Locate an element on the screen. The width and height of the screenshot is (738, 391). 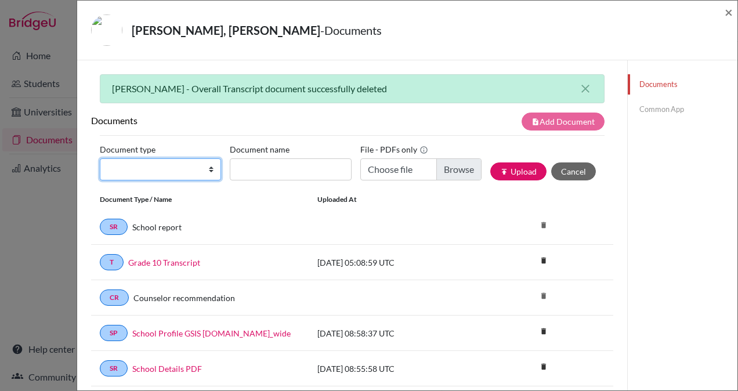
div: Document Type / Name is located at coordinates (200, 200).